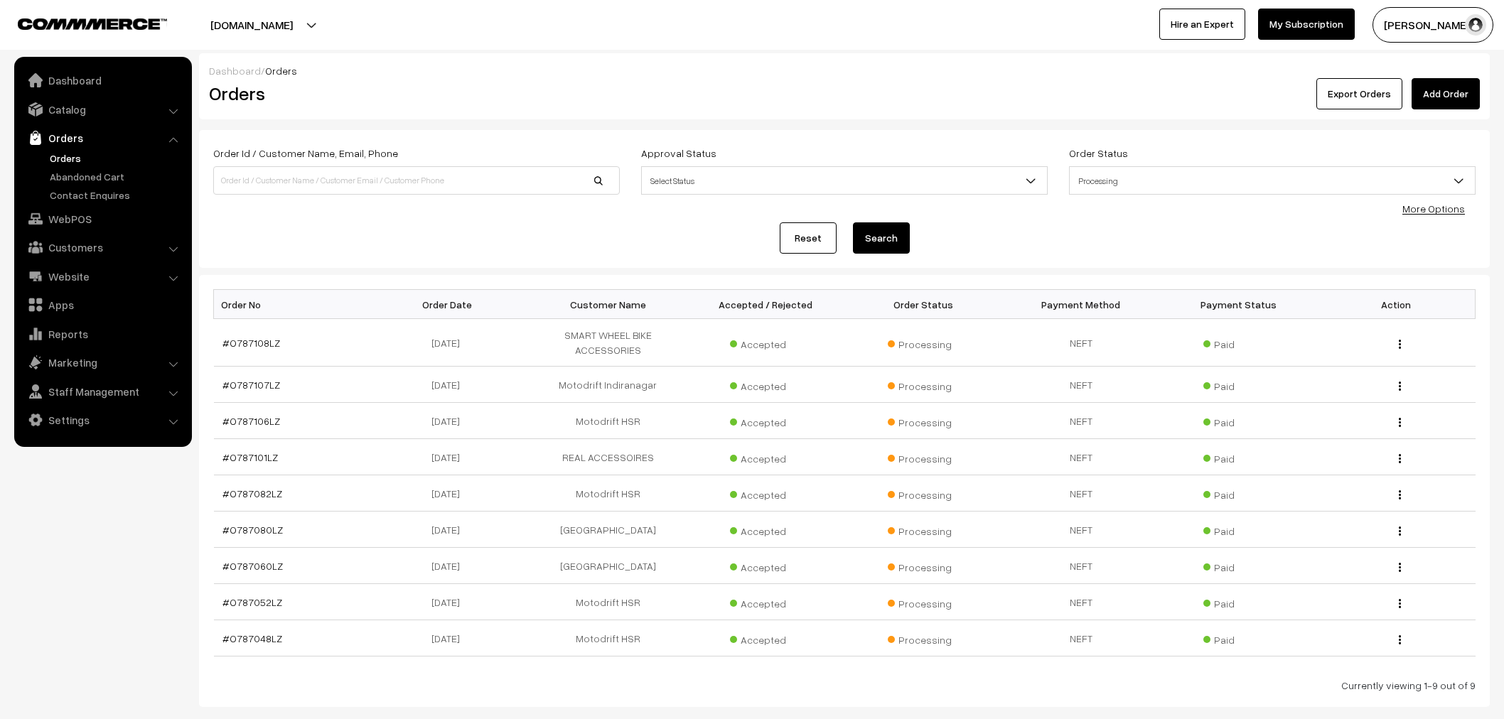 The height and width of the screenshot is (719, 1504). I want to click on a: #O787080LZ, so click(252, 530).